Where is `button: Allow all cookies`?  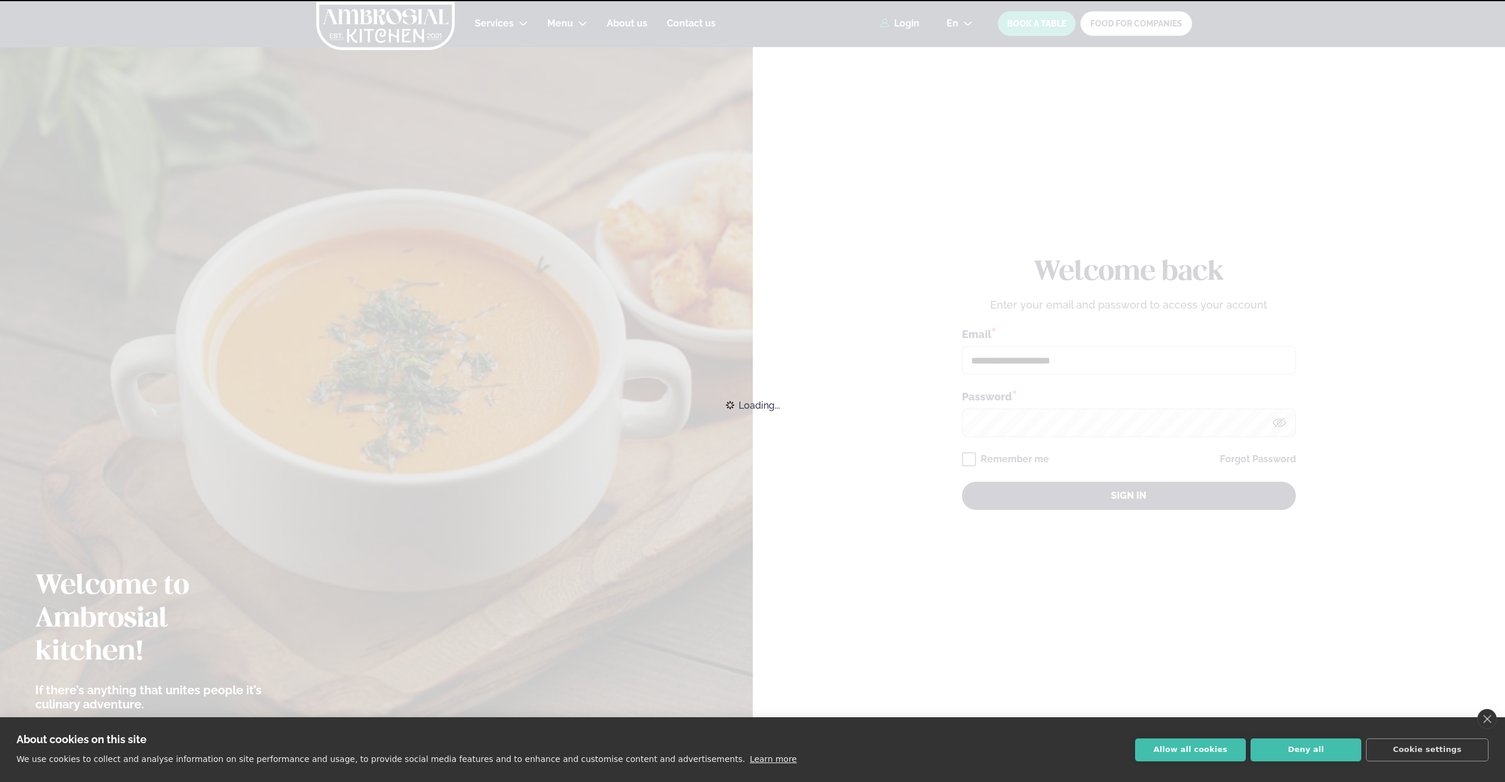 button: Allow all cookies is located at coordinates (1190, 750).